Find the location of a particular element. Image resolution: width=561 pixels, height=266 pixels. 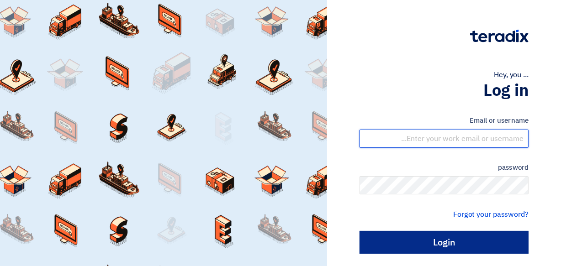

font: Email or username is located at coordinates (499, 121).